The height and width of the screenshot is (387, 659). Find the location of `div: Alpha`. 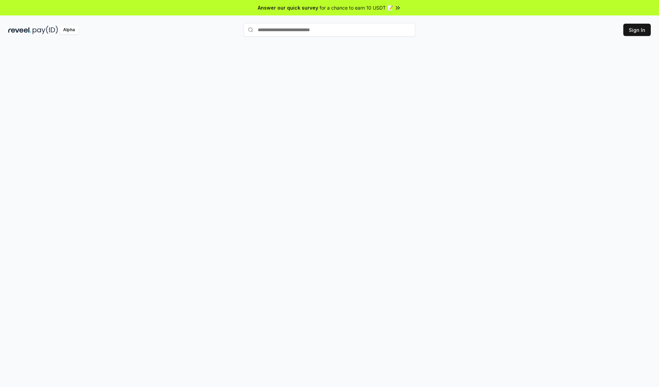

div: Alpha is located at coordinates (69, 30).